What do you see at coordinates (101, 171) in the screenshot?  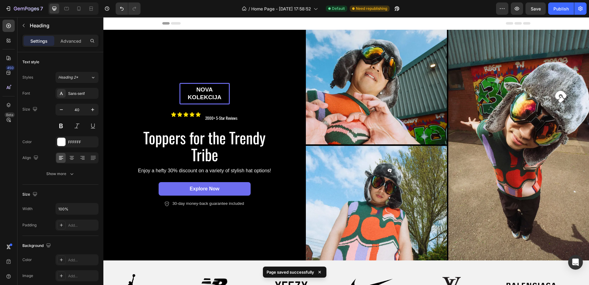 I see `p: Explore Now` at bounding box center [101, 171].